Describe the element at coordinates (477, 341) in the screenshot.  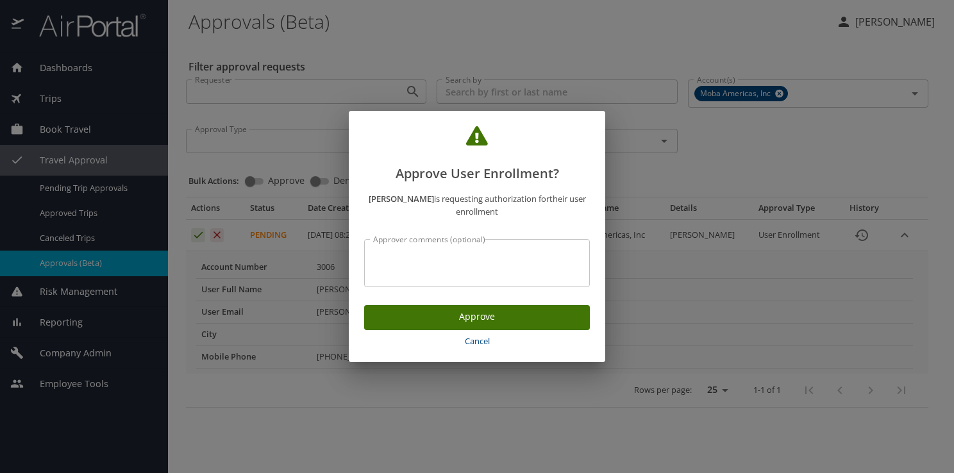
I see `button: Cancel` at that location.